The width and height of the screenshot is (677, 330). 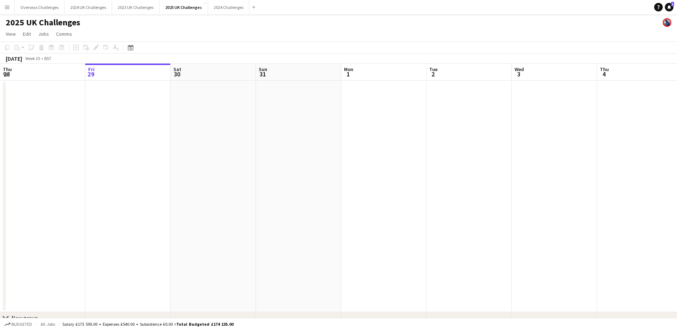 I want to click on span: Tue, so click(x=433, y=69).